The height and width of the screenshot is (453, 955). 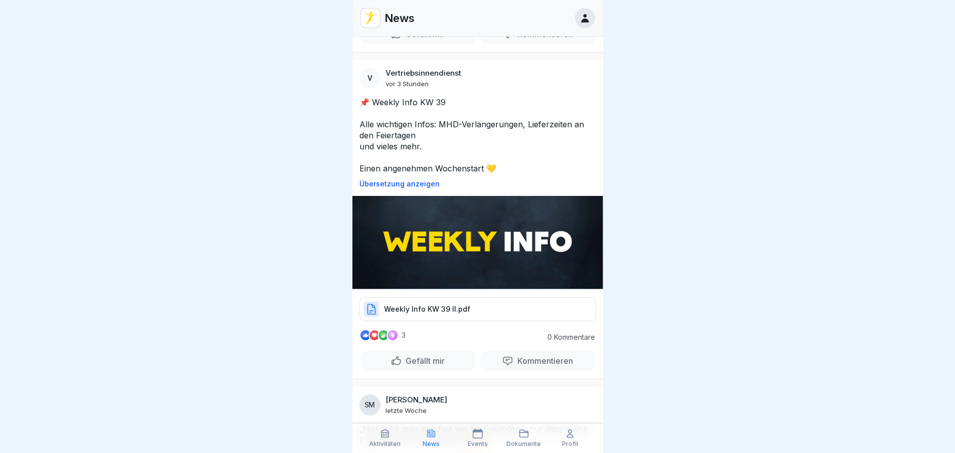 What do you see at coordinates (423, 73) in the screenshot?
I see `p: Vertriebsinnendienst` at bounding box center [423, 73].